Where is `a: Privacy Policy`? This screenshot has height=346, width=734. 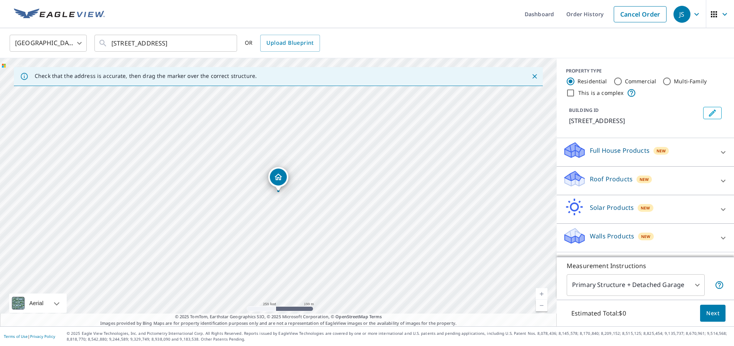 a: Privacy Policy is located at coordinates (42, 336).